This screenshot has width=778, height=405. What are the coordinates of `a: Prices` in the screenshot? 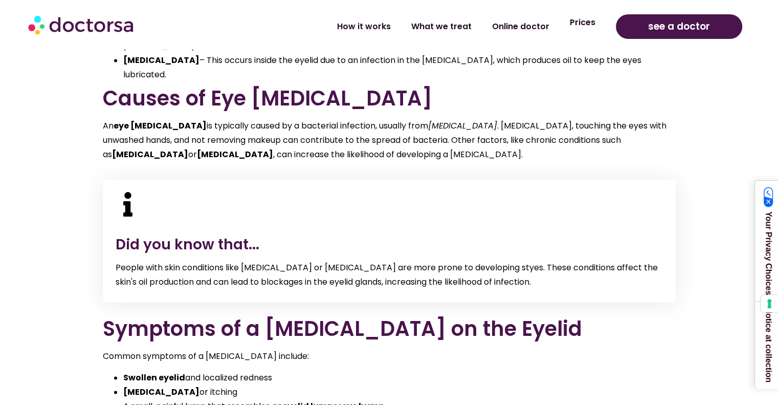 It's located at (583, 23).